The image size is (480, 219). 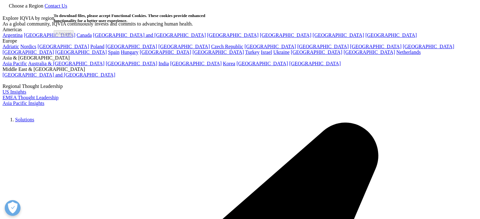 What do you see at coordinates (14, 92) in the screenshot?
I see `span: US Insights` at bounding box center [14, 92].